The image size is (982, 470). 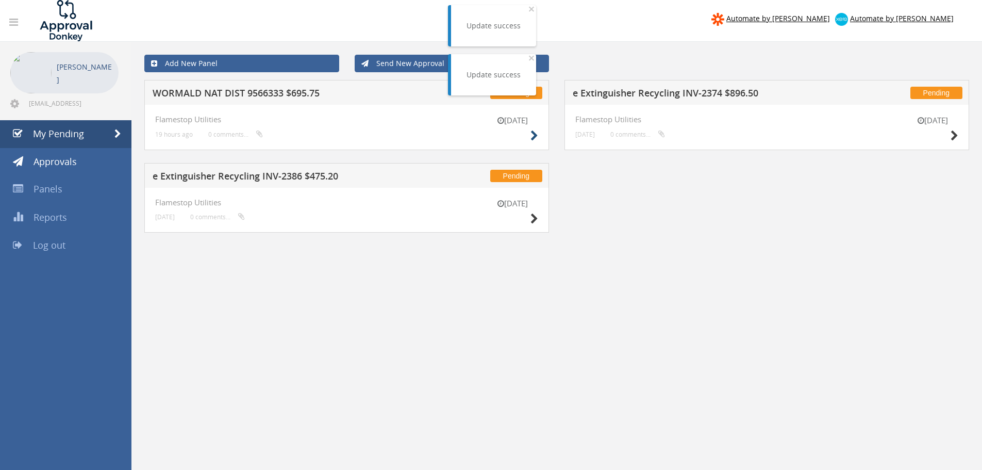 What do you see at coordinates (48, 189) in the screenshot?
I see `span: Panels` at bounding box center [48, 189].